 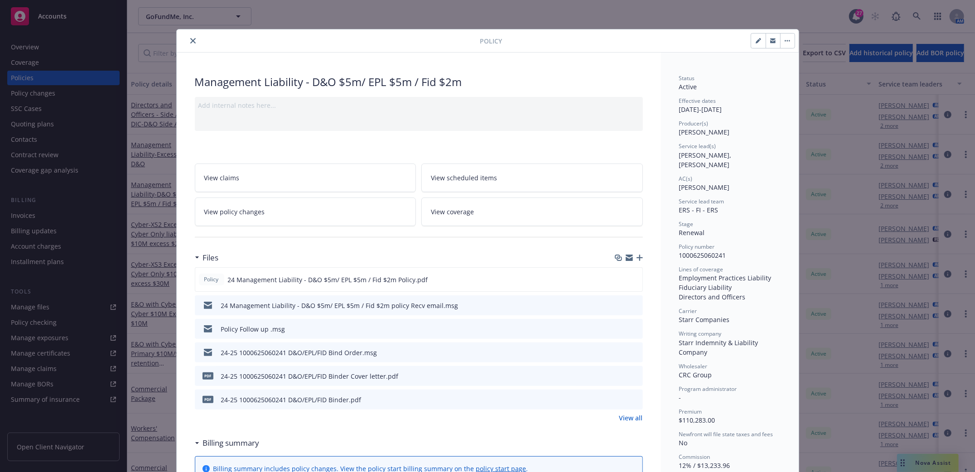 I want to click on span: Writing company, so click(x=700, y=333).